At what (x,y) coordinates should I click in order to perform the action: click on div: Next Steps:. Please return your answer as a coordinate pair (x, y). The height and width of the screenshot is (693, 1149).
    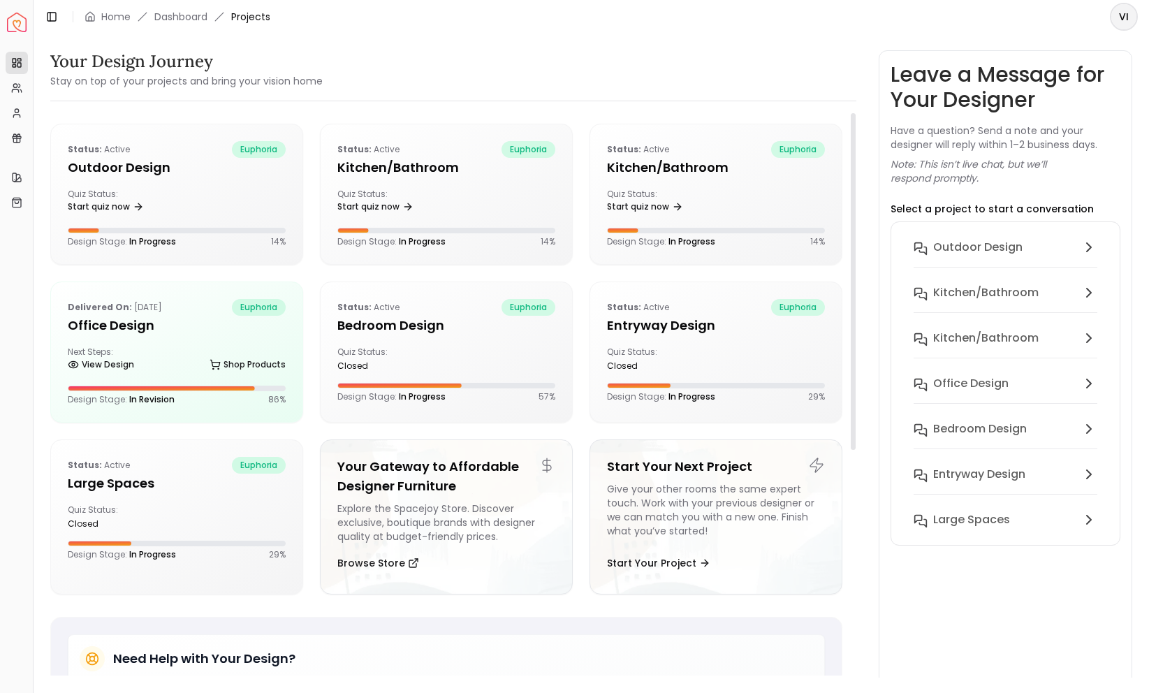
    Looking at the image, I should click on (177, 361).